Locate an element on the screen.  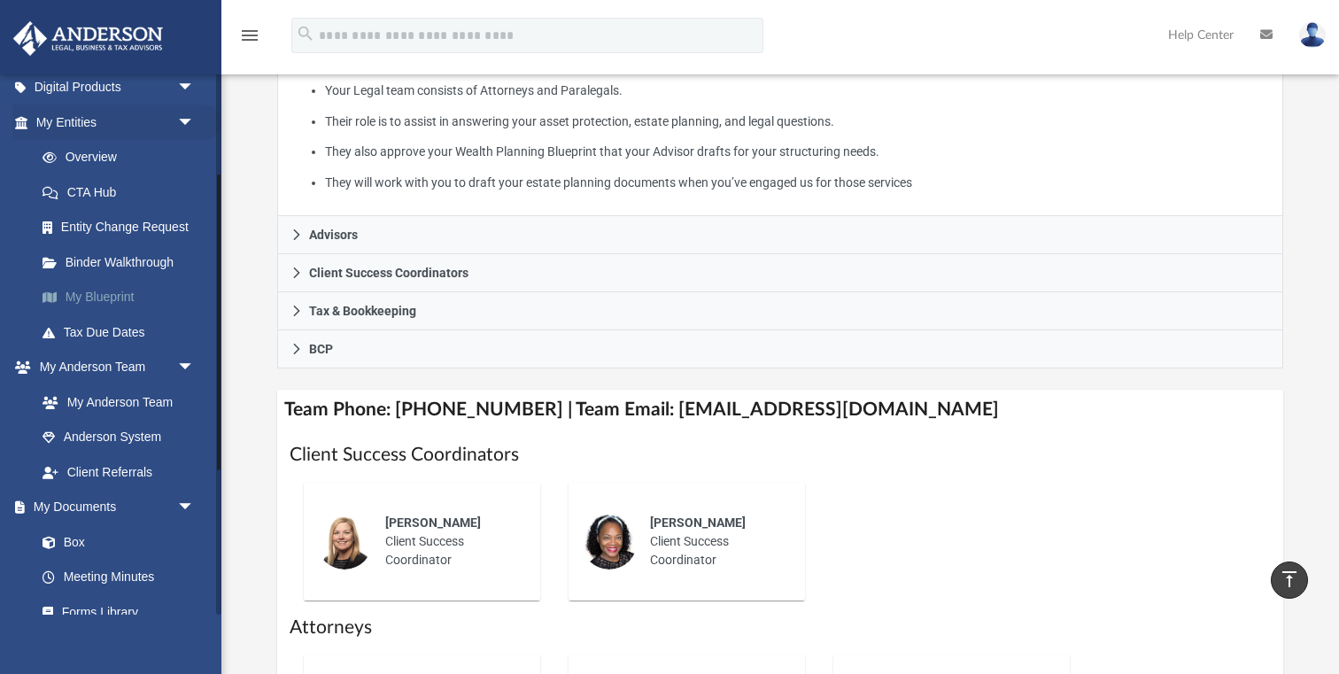
div: Attorneys & Paralegals is located at coordinates (780, 126).